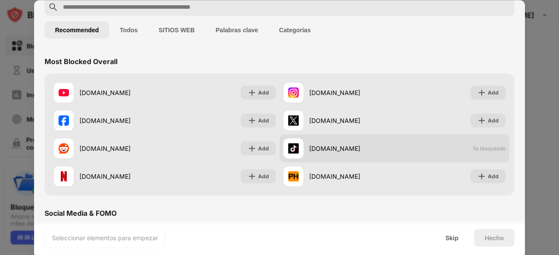 Image resolution: width=559 pixels, height=255 pixels. I want to click on div: Seleccionar elementos para empezar, so click(105, 238).